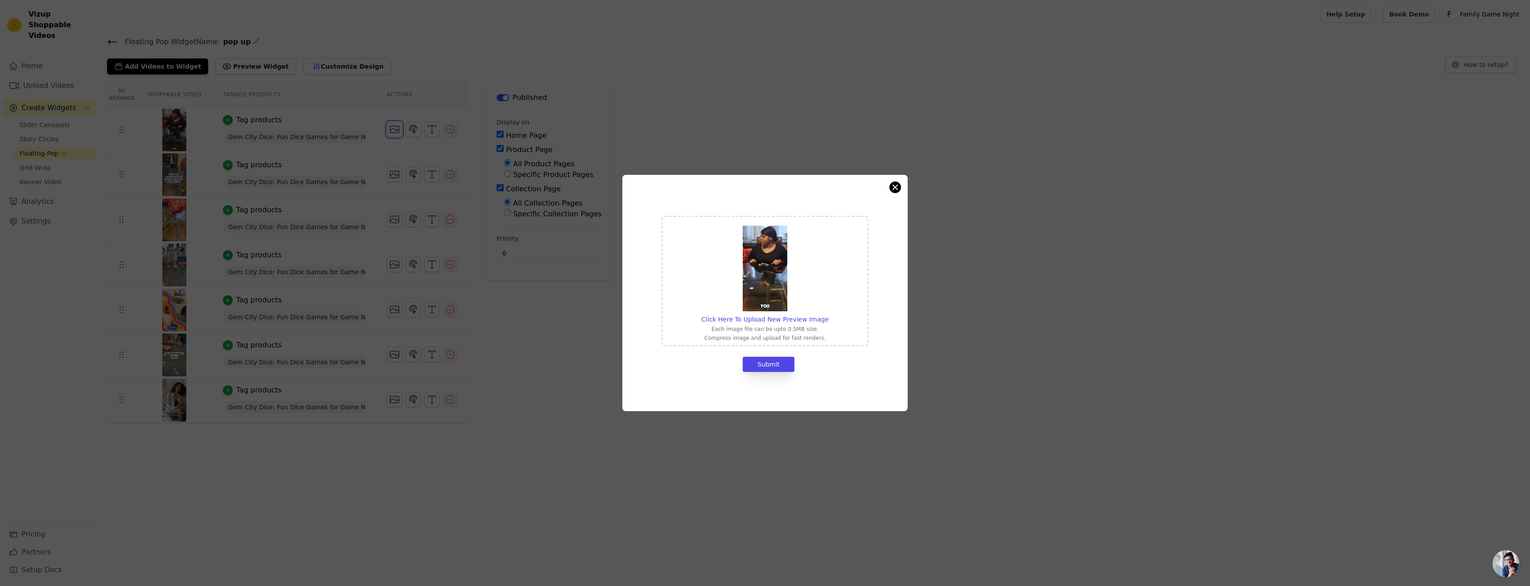 This screenshot has height=586, width=1530. I want to click on span: Click Here To Upload New Preview Image, so click(765, 319).